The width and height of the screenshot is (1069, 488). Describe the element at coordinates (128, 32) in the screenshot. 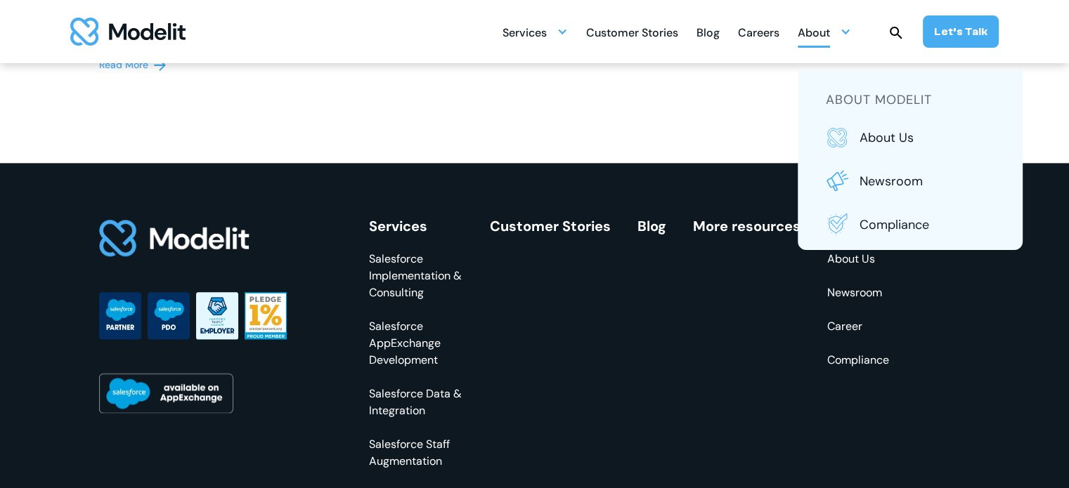

I see `img: modelit logo` at that location.